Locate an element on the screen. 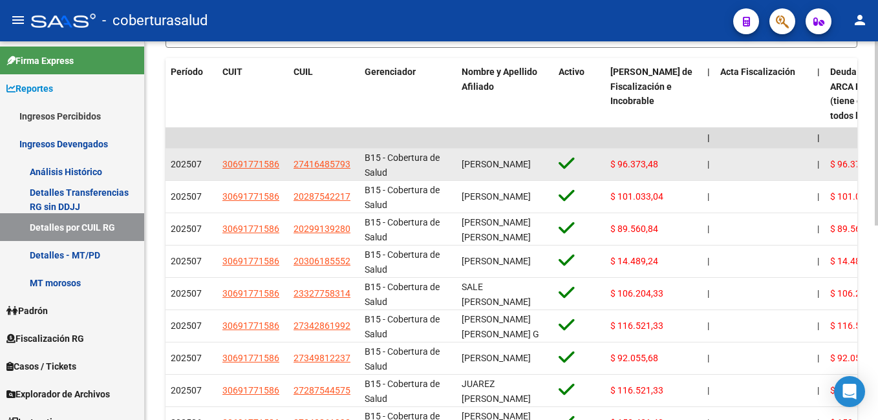  span: Firma Express is located at coordinates (40, 61).